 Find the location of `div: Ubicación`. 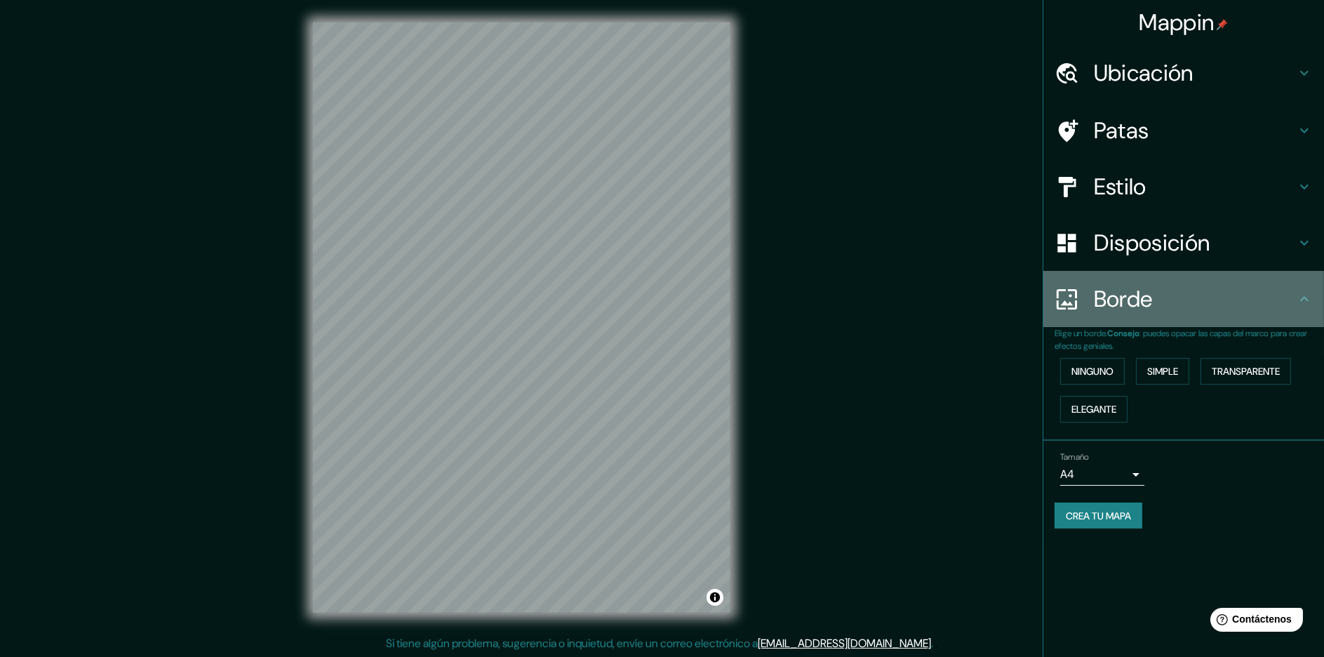

div: Ubicación is located at coordinates (1184, 73).